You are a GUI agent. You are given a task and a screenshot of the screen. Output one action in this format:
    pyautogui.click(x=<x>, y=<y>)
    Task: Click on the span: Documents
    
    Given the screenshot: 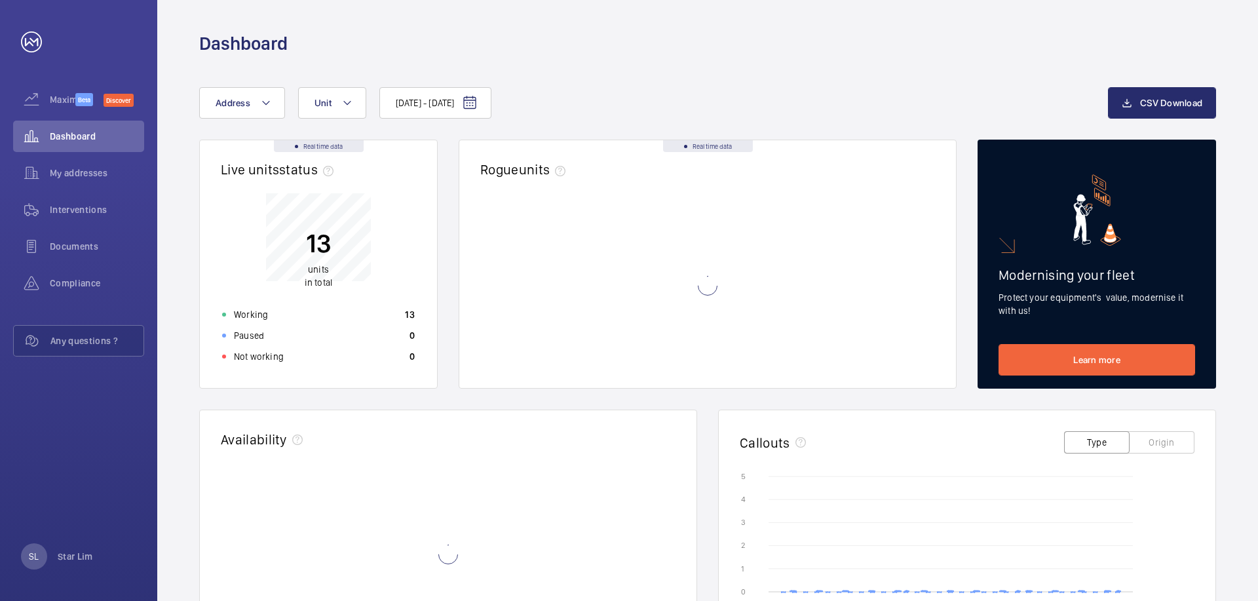 What is the action you would take?
    pyautogui.click(x=97, y=246)
    